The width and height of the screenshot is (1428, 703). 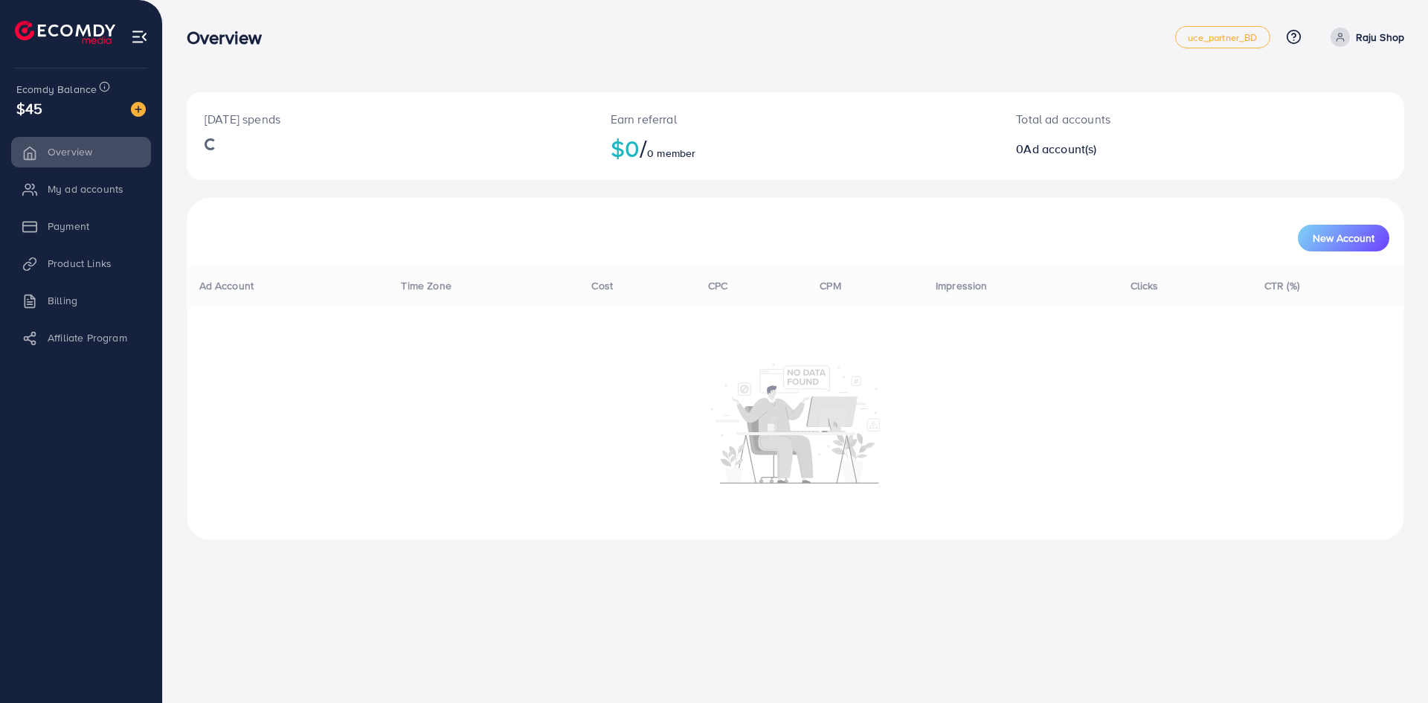 I want to click on span: 0 member, so click(x=671, y=153).